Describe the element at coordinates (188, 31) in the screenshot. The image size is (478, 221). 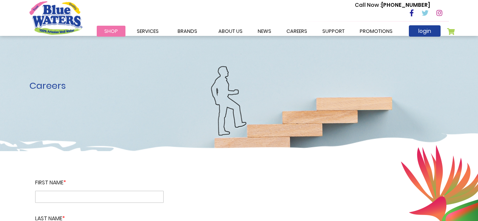
I see `span: Brands` at that location.